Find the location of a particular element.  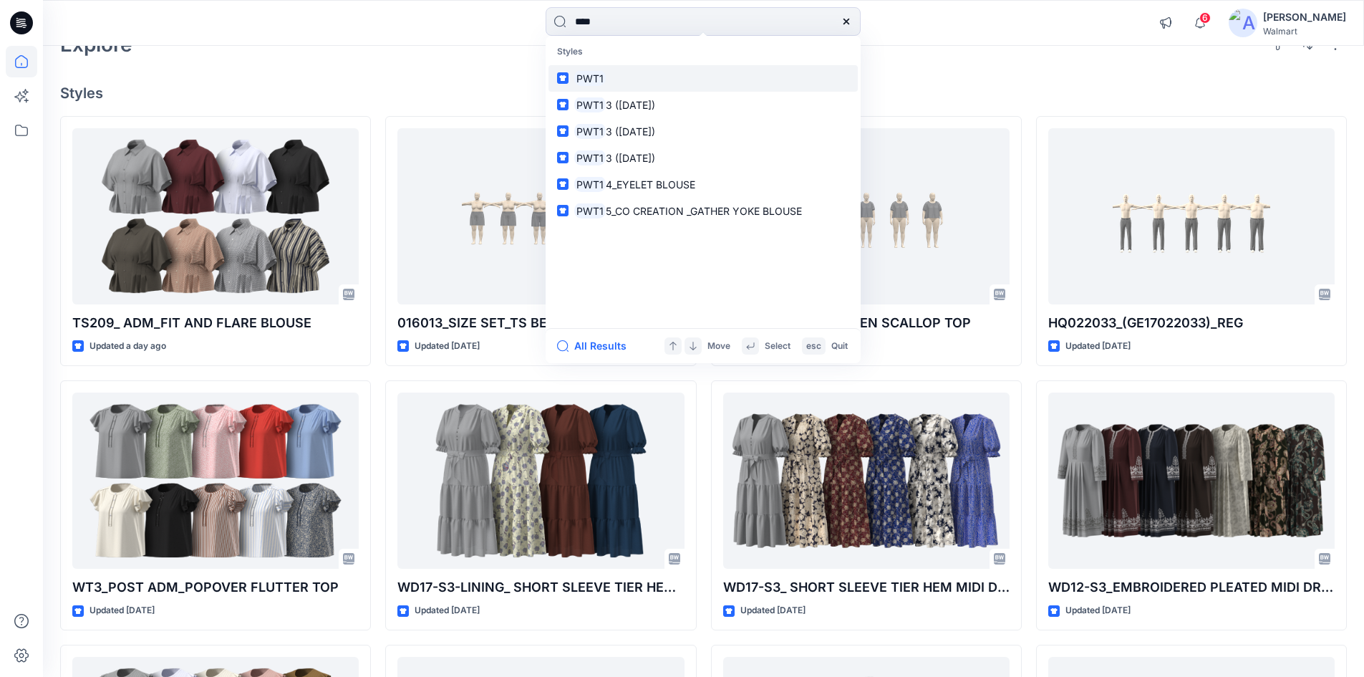

a: 016013_SIZE SET_TS BERMUDA SHORT (REFINED LINEN SHORT) is located at coordinates (540, 216).